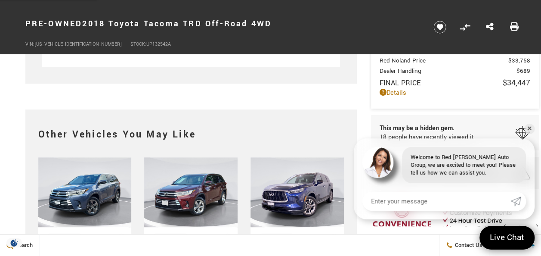  I want to click on a: Submit, so click(518, 201).